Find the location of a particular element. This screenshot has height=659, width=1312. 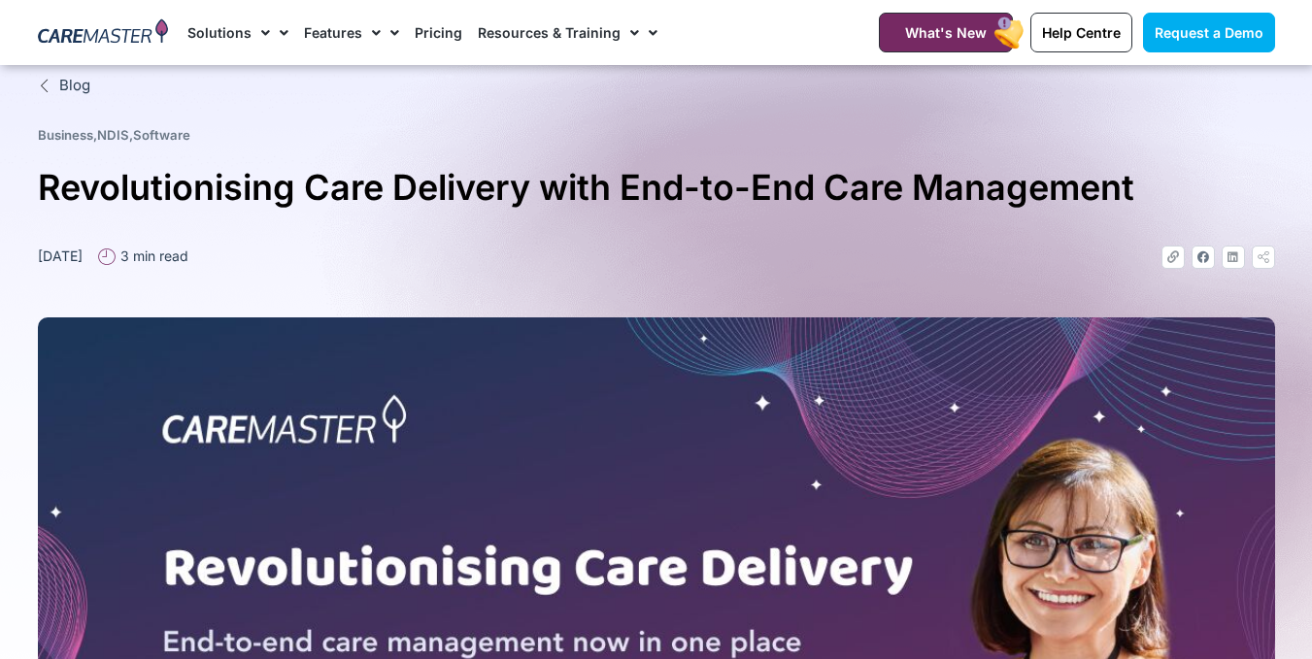

a: Request a Demo is located at coordinates (1209, 32).